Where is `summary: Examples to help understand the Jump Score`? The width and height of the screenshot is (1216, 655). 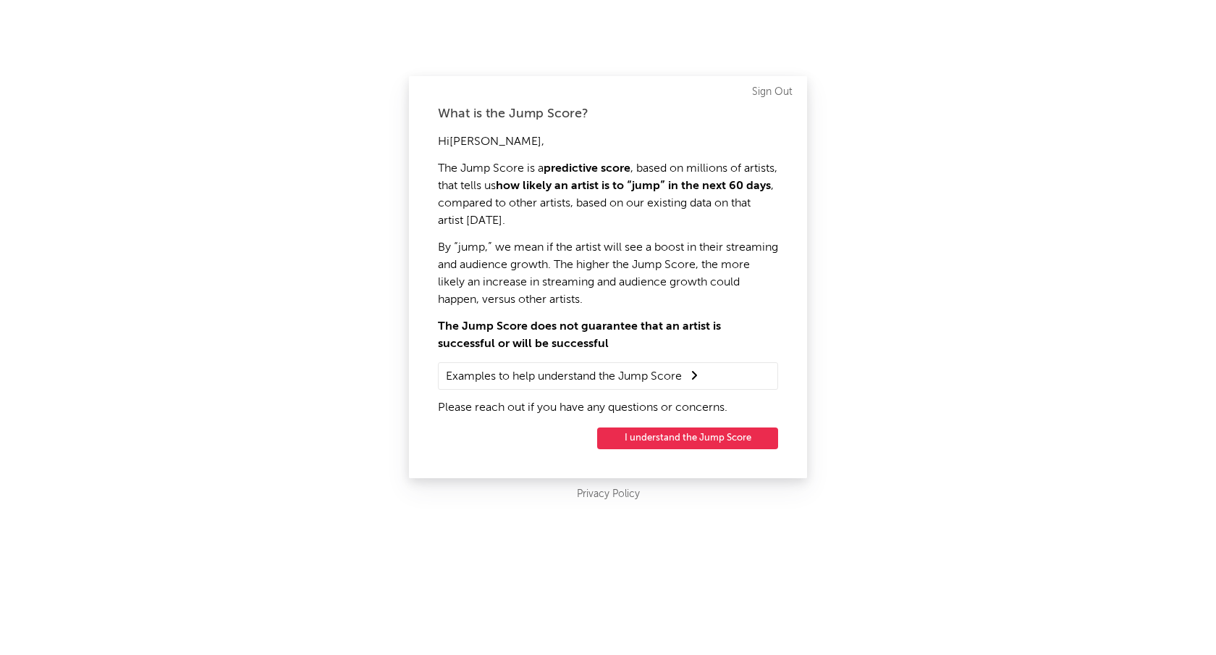
summary: Examples to help understand the Jump Score is located at coordinates (608, 376).